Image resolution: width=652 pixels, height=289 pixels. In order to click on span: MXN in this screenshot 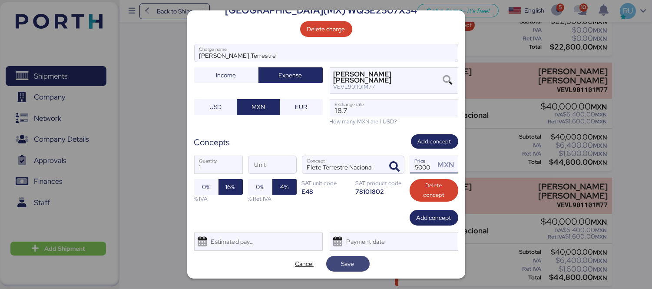, I will do `click(258, 107)`.